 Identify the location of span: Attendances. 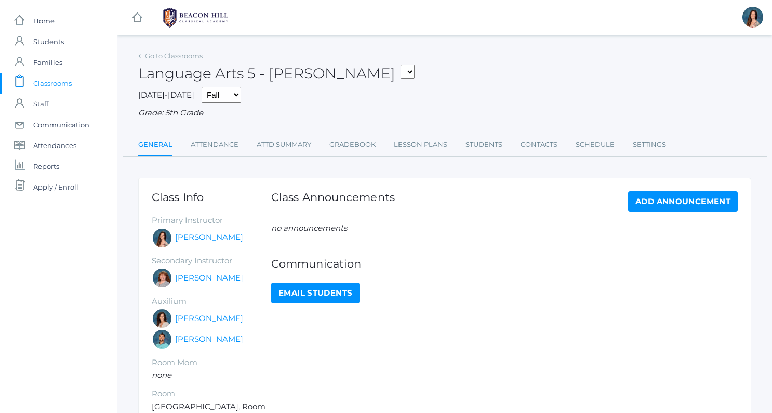
(55, 145).